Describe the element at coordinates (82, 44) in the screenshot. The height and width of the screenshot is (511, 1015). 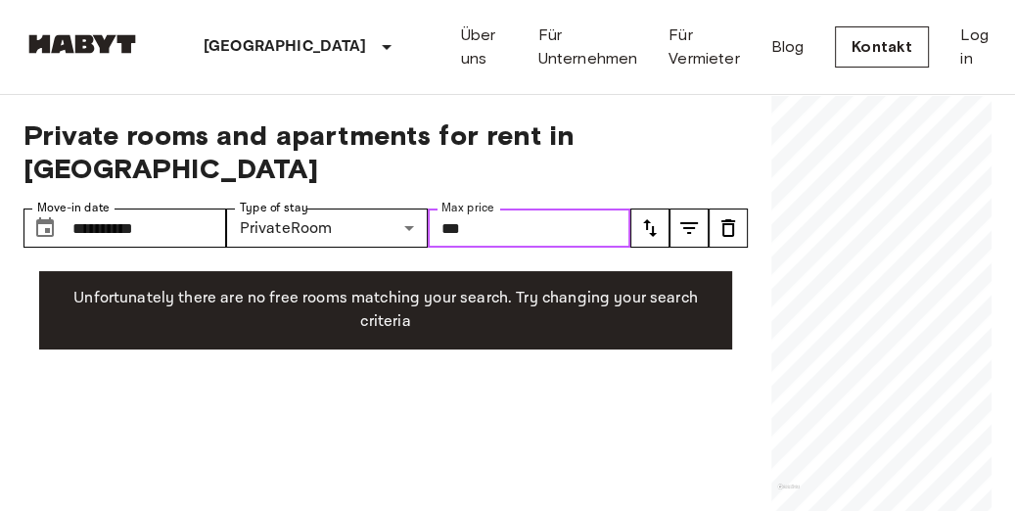
I see `img: Habyt` at that location.